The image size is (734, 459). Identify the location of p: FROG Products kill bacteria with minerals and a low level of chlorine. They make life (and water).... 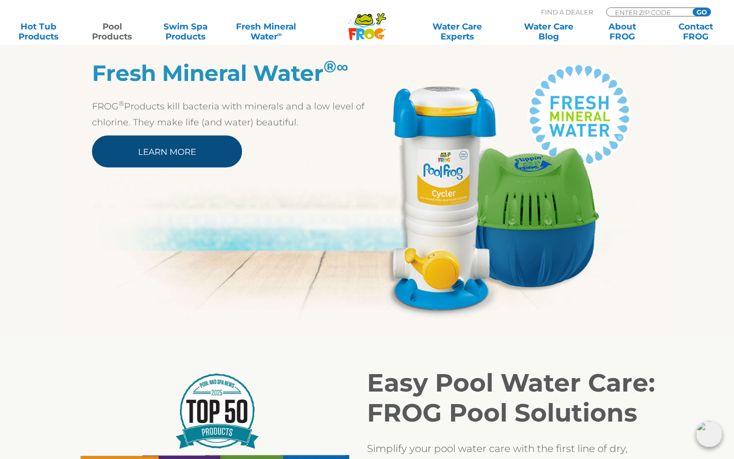
(229, 114).